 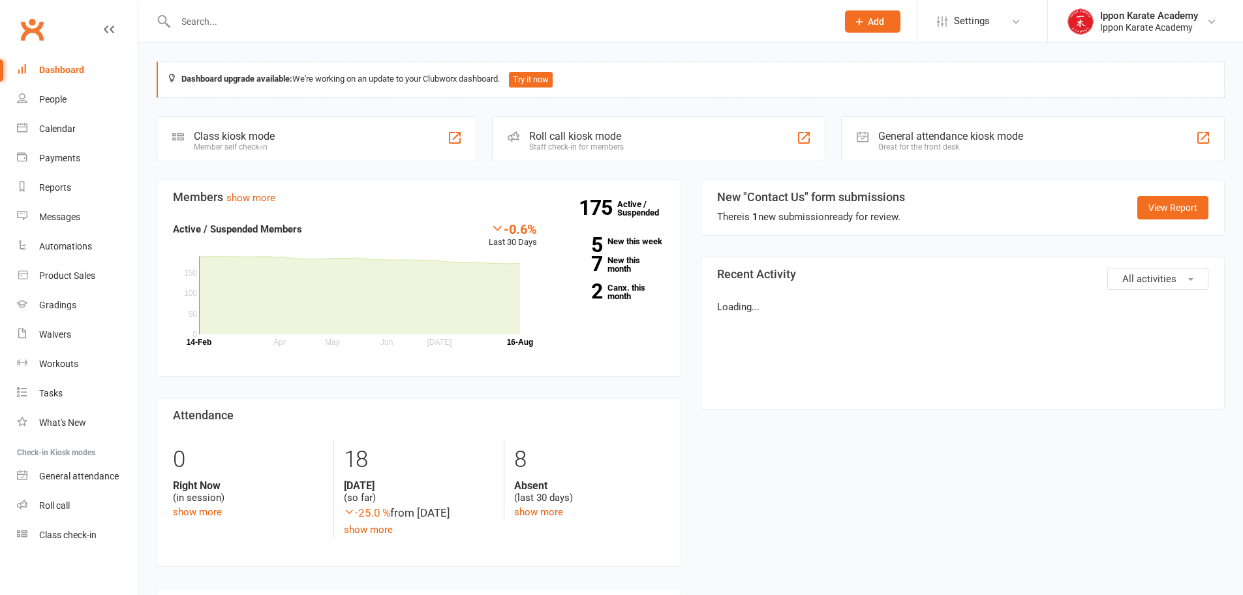 I want to click on div: Gradings, so click(x=57, y=305).